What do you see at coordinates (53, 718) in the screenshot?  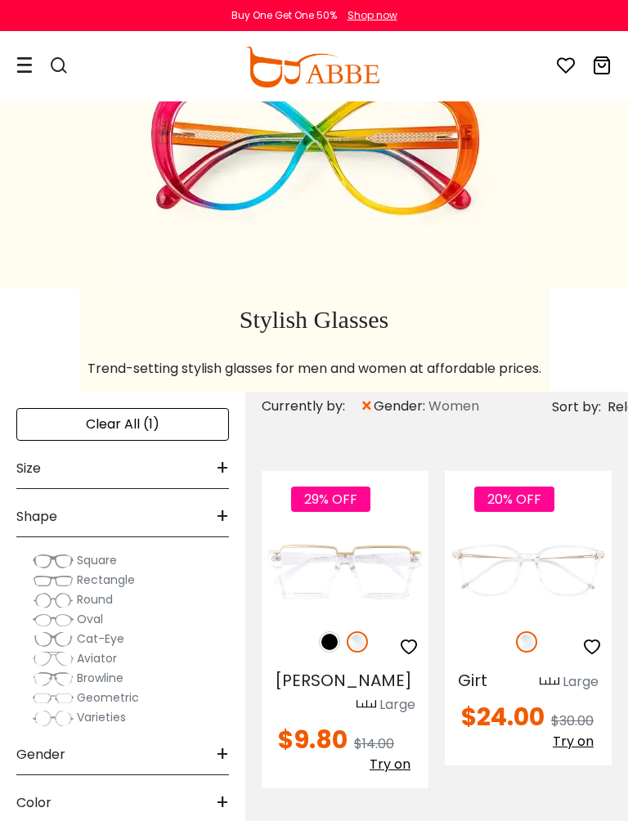 I see `img: Varieties.png` at bounding box center [53, 718].